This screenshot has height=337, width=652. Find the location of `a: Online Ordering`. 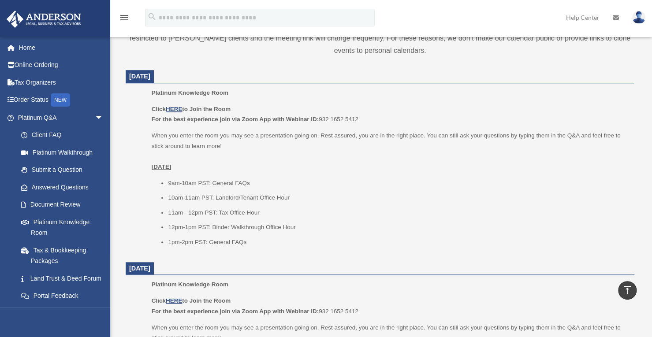

a: Online Ordering is located at coordinates (61, 65).